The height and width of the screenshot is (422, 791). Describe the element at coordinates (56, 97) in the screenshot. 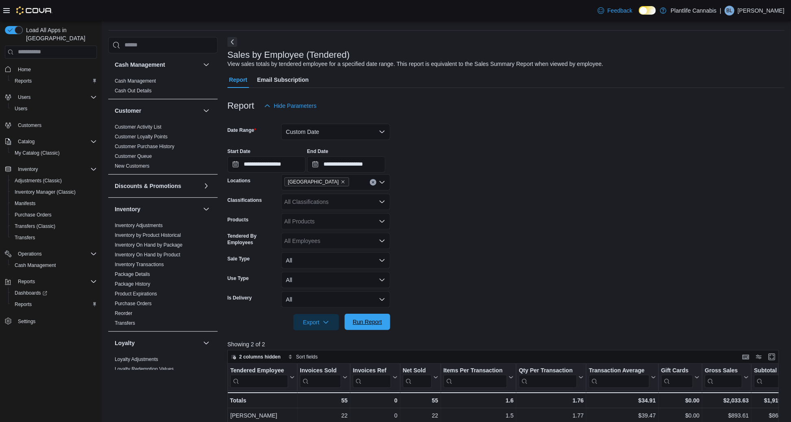

I see `span: Users` at that location.